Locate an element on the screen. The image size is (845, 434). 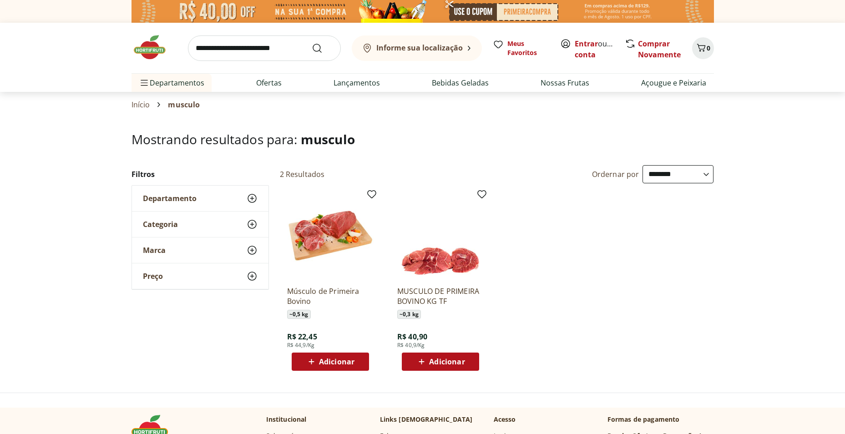
span: ~ 0,5 kg is located at coordinates (299, 314).